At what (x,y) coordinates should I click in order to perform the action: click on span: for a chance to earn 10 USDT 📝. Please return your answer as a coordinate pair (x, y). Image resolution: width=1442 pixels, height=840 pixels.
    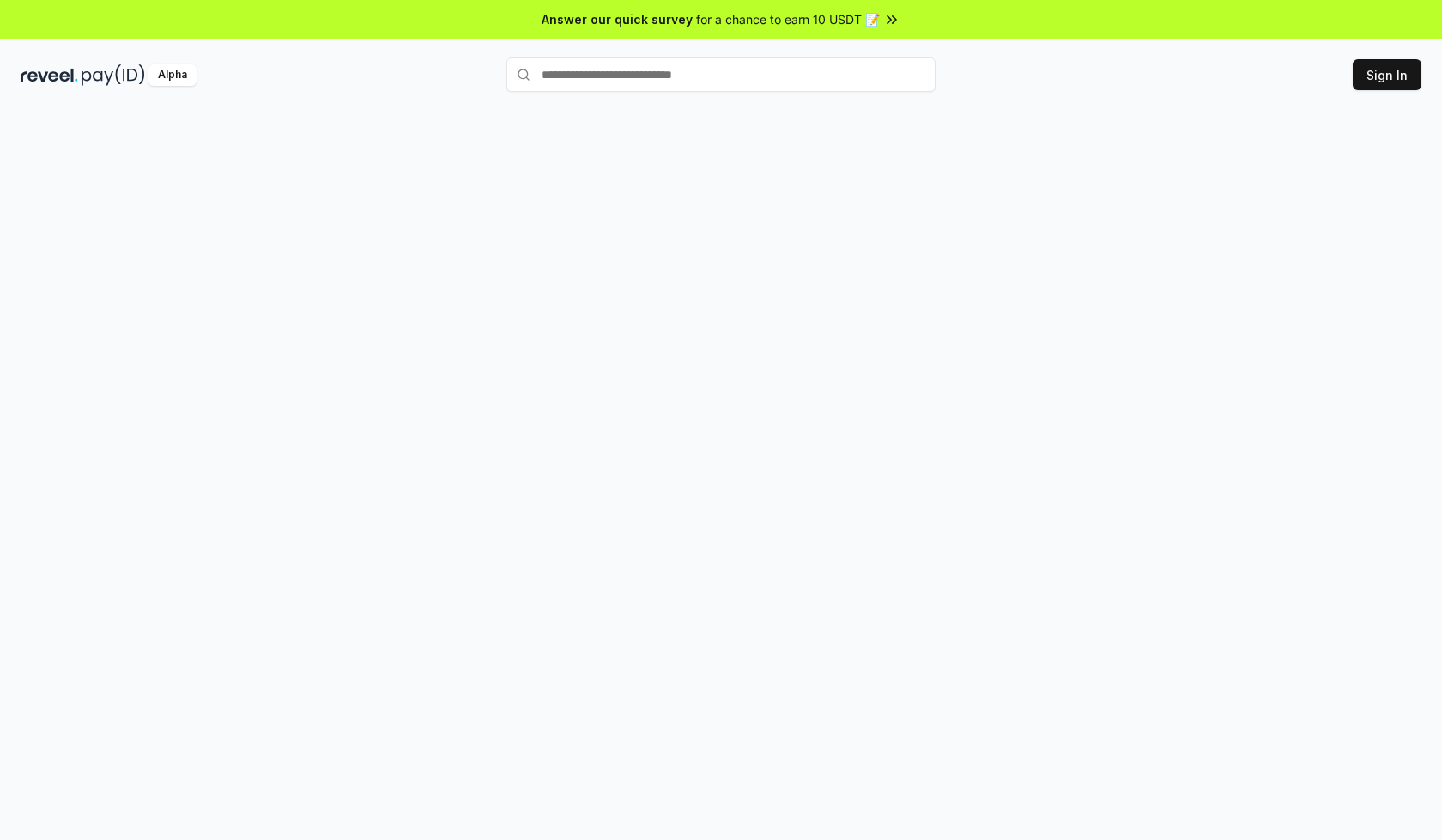
    Looking at the image, I should click on (788, 19).